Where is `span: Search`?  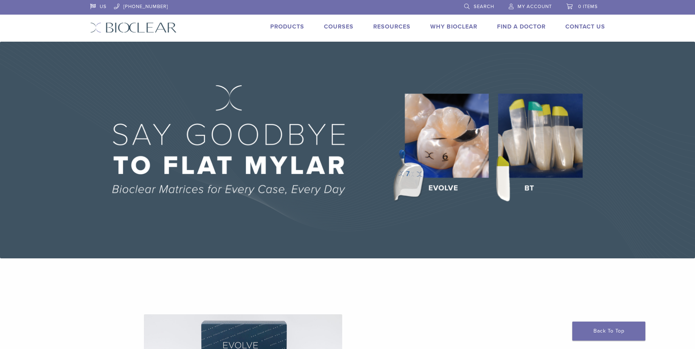 span: Search is located at coordinates (484, 7).